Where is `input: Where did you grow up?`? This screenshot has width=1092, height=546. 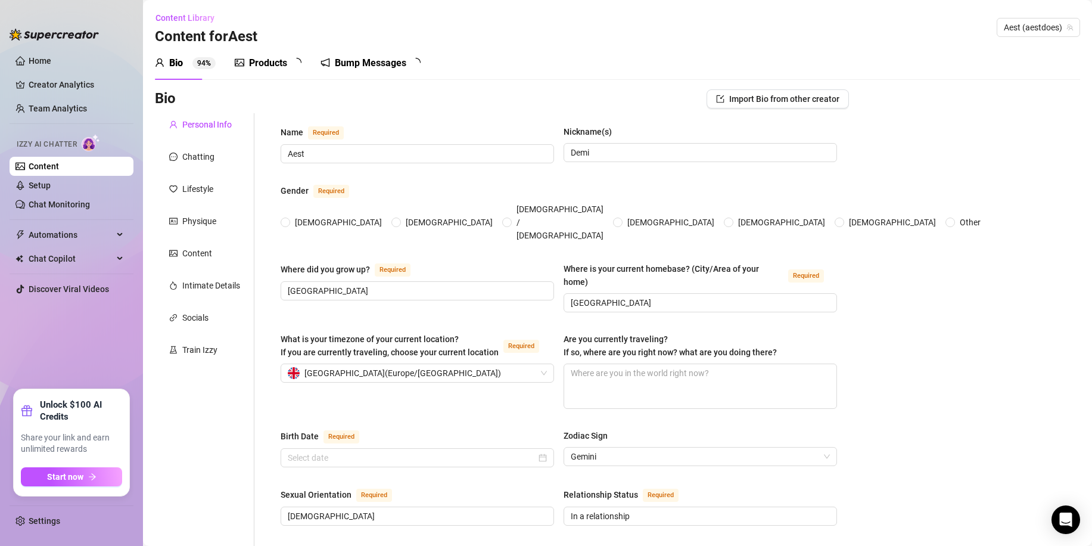 input: Where did you grow up? is located at coordinates (416, 291).